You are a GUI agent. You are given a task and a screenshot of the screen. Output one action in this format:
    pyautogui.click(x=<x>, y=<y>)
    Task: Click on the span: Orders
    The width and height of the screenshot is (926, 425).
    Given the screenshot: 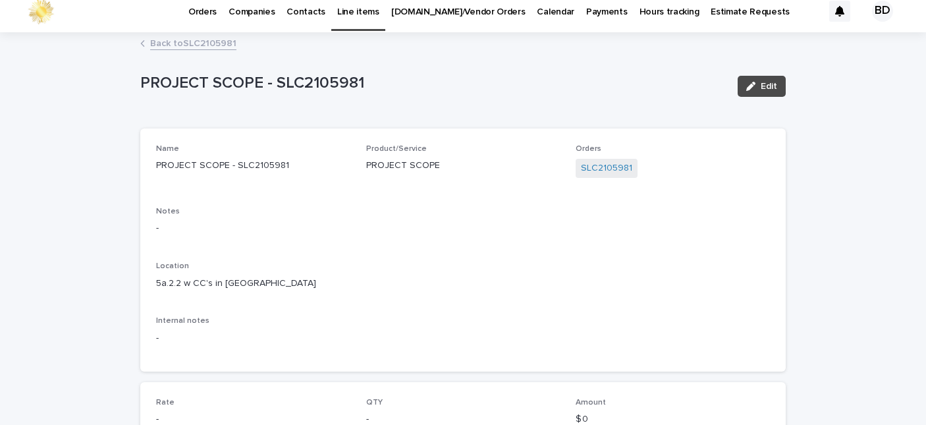 What is the action you would take?
    pyautogui.click(x=588, y=149)
    